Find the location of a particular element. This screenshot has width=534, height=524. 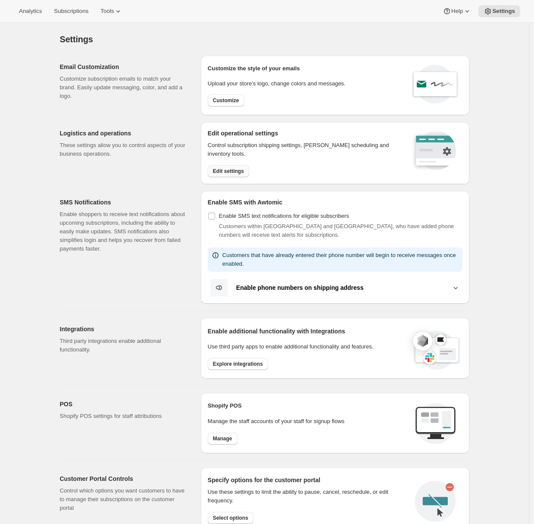

span: Tools is located at coordinates (107, 11).